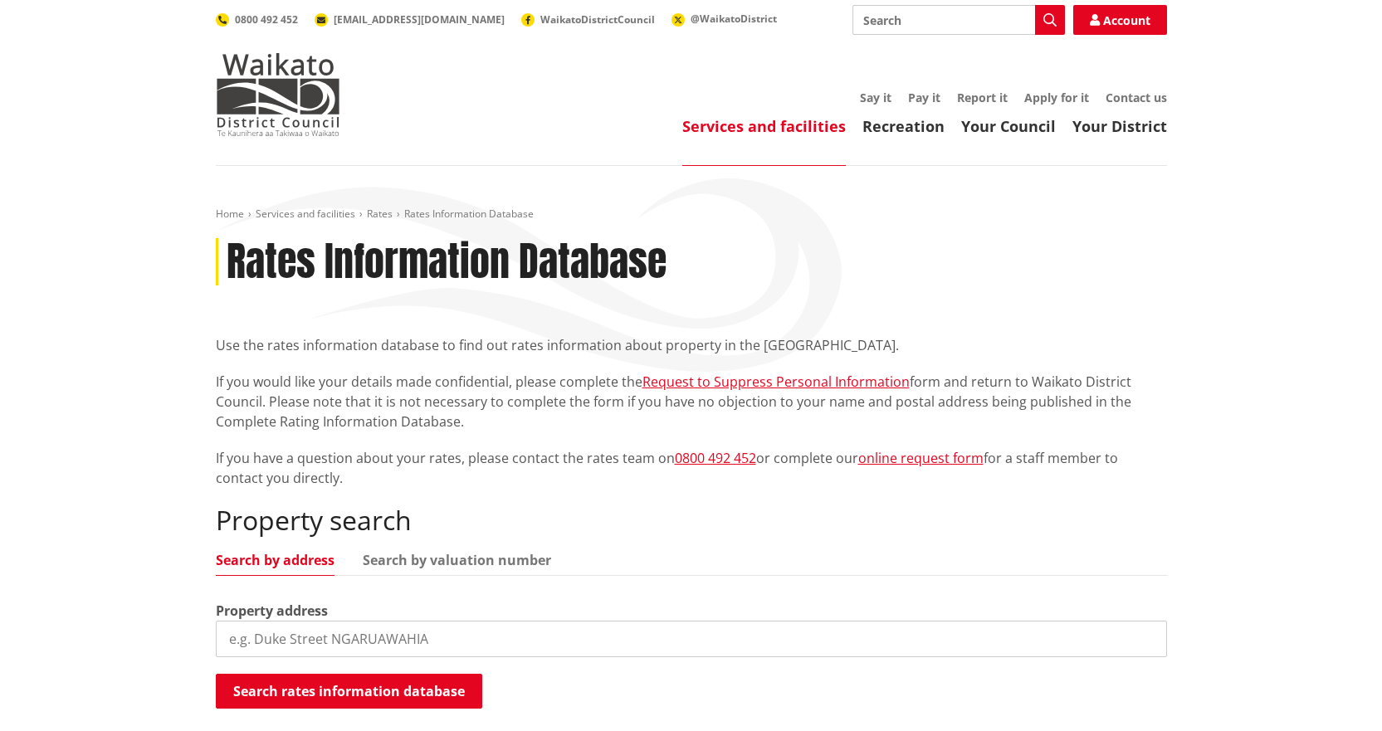 This screenshot has width=1382, height=731. I want to click on a: WaikatoDistrictCouncil, so click(588, 19).